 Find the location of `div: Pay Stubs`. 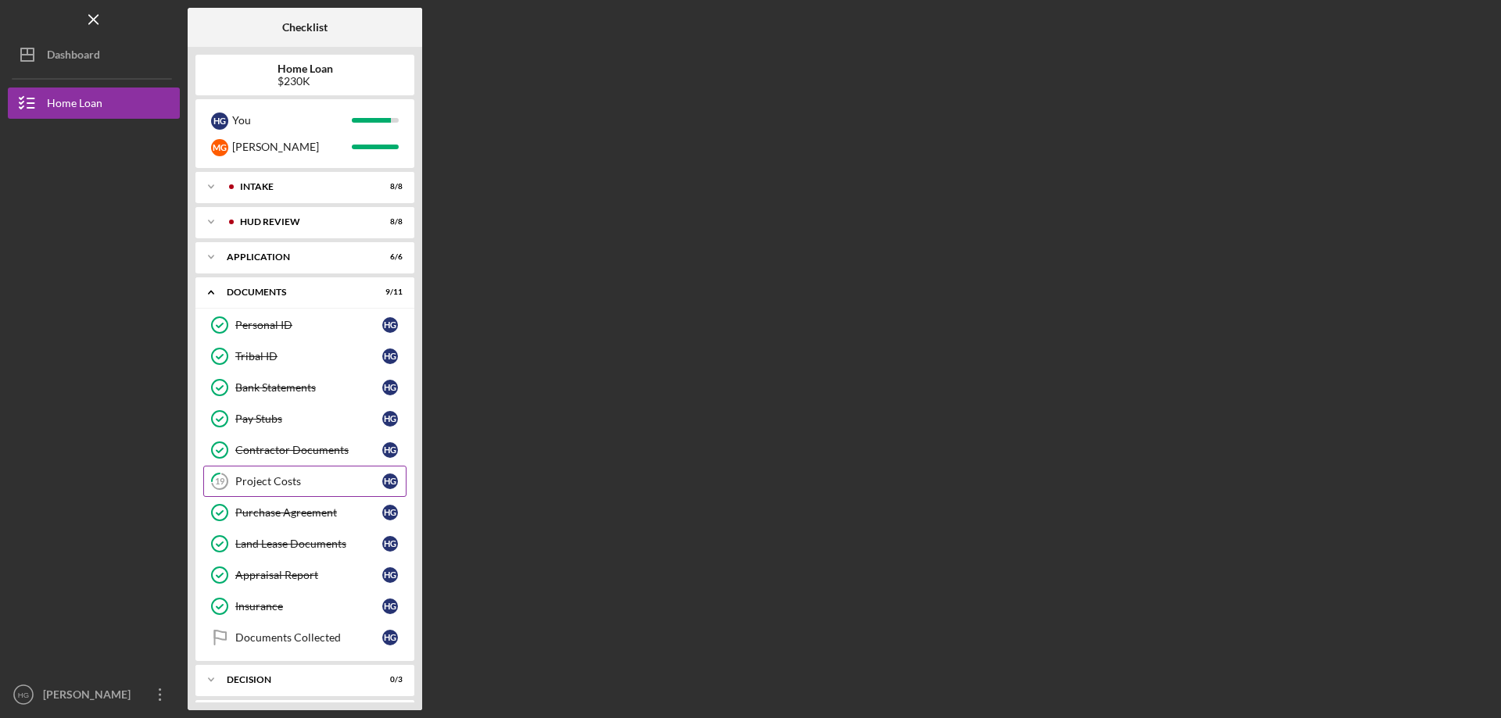

div: Pay Stubs is located at coordinates (309, 419).